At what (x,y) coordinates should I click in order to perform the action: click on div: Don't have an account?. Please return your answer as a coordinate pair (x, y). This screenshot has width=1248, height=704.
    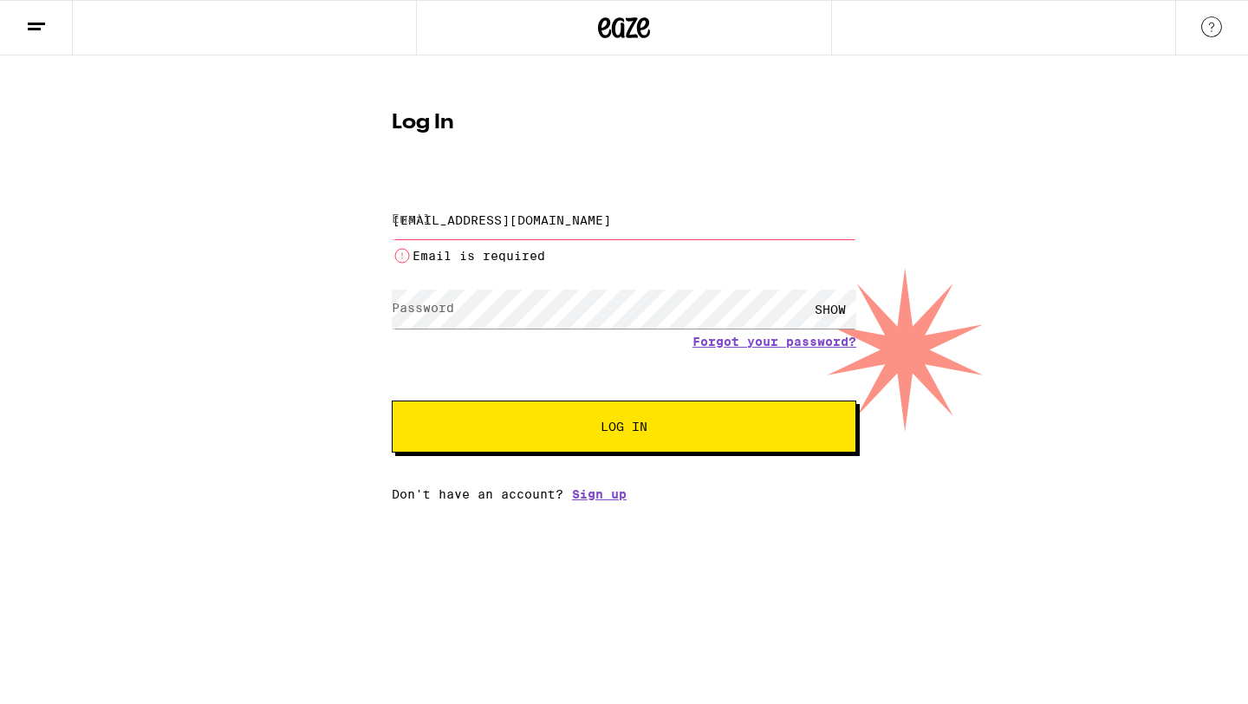
    Looking at the image, I should click on (624, 494).